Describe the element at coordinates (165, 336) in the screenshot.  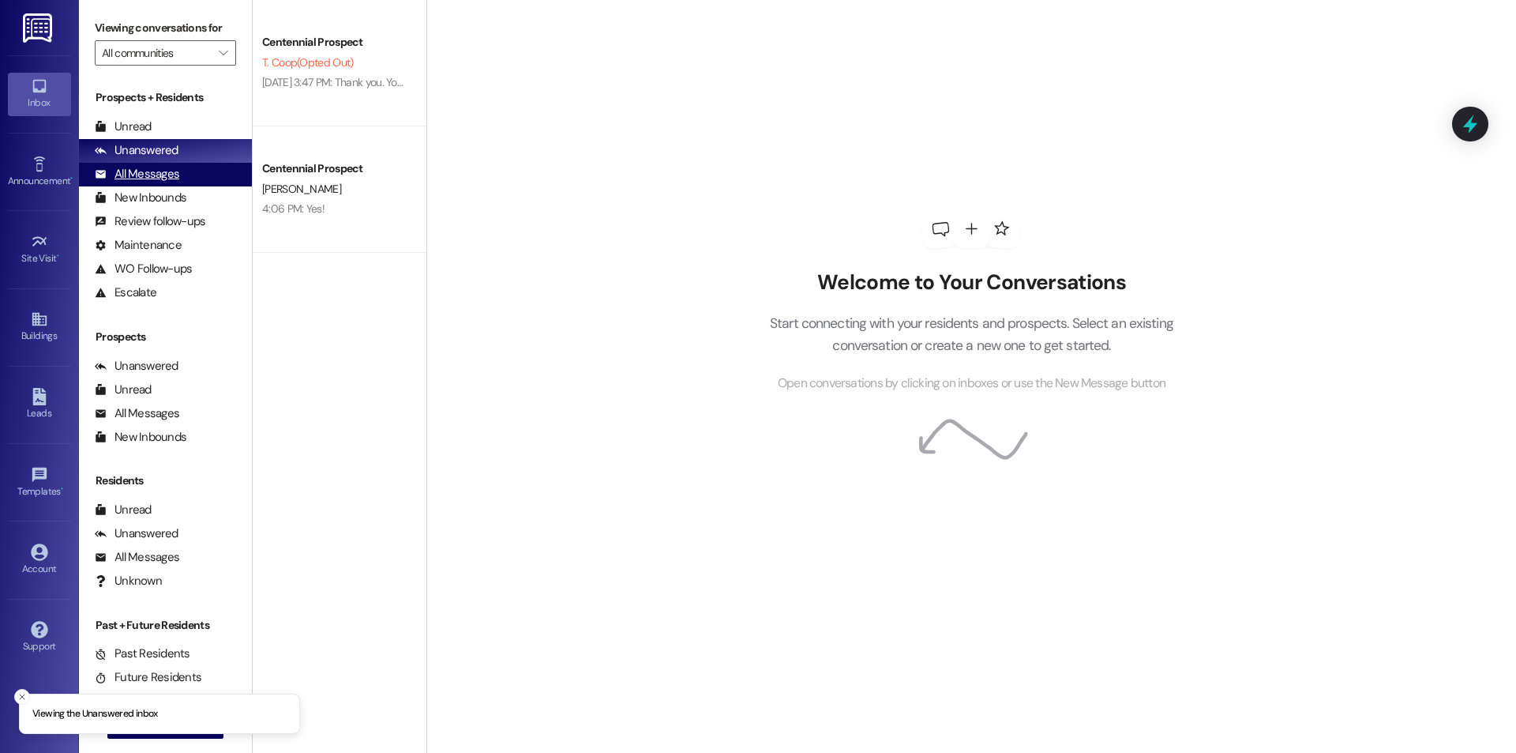
I see `div: Prospects` at that location.